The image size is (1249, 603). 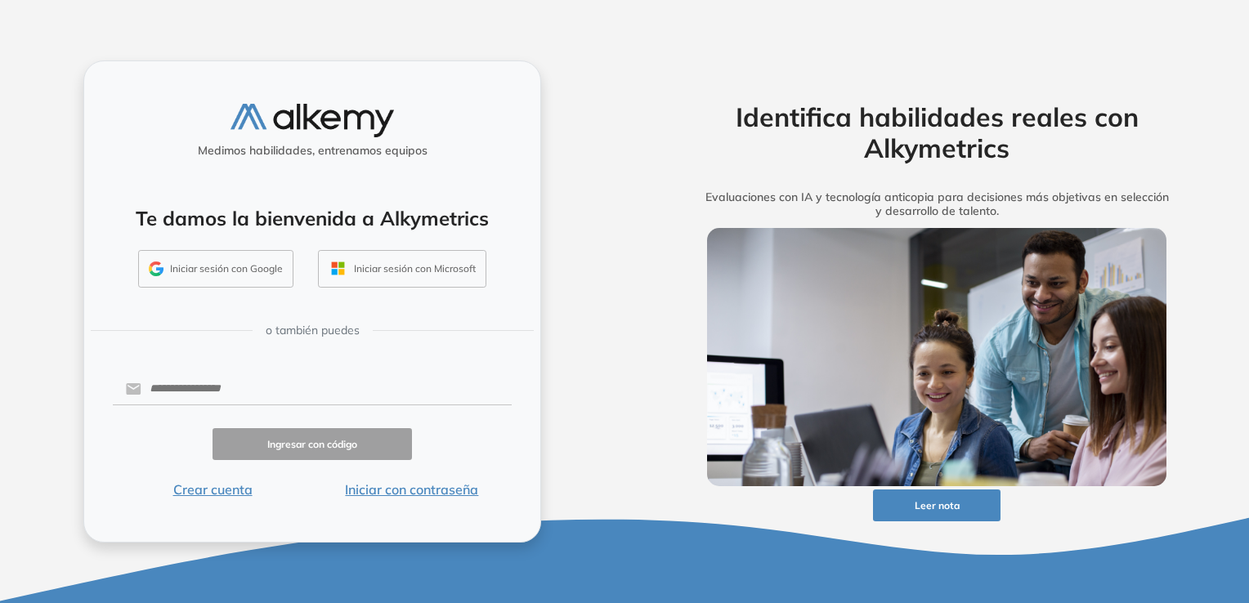 I want to click on button: Crear cuenta, so click(x=213, y=490).